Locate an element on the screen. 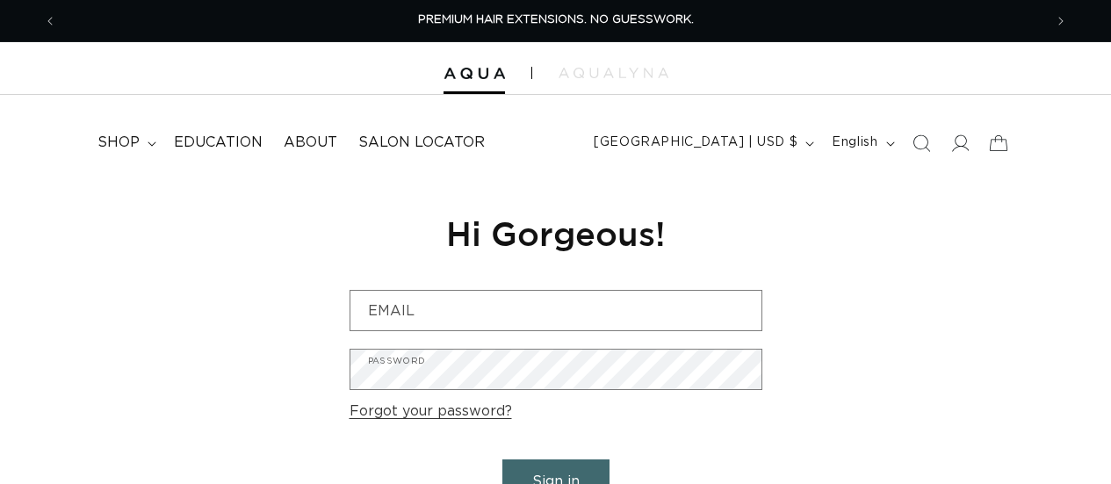 This screenshot has width=1111, height=484. input: Email is located at coordinates (556, 310).